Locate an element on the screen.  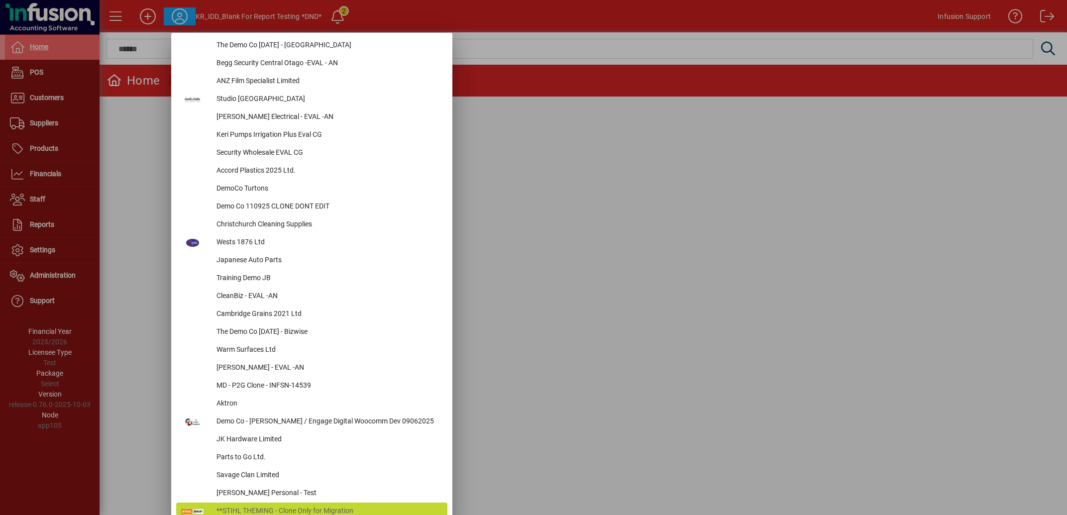
button: Security Wholesale EVAL CG is located at coordinates (311, 153).